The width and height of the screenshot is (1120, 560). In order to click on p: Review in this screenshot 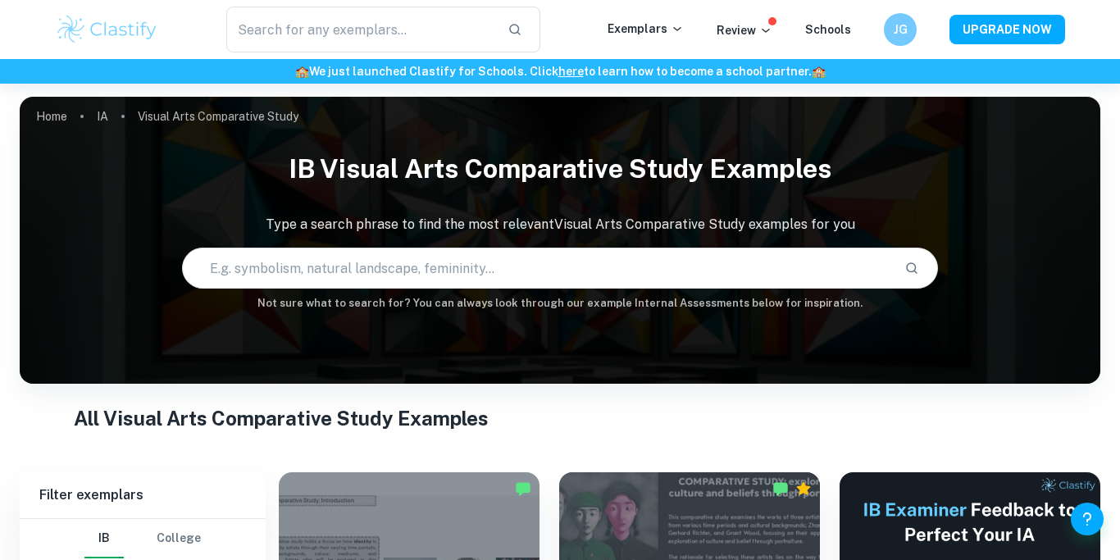, I will do `click(745, 30)`.